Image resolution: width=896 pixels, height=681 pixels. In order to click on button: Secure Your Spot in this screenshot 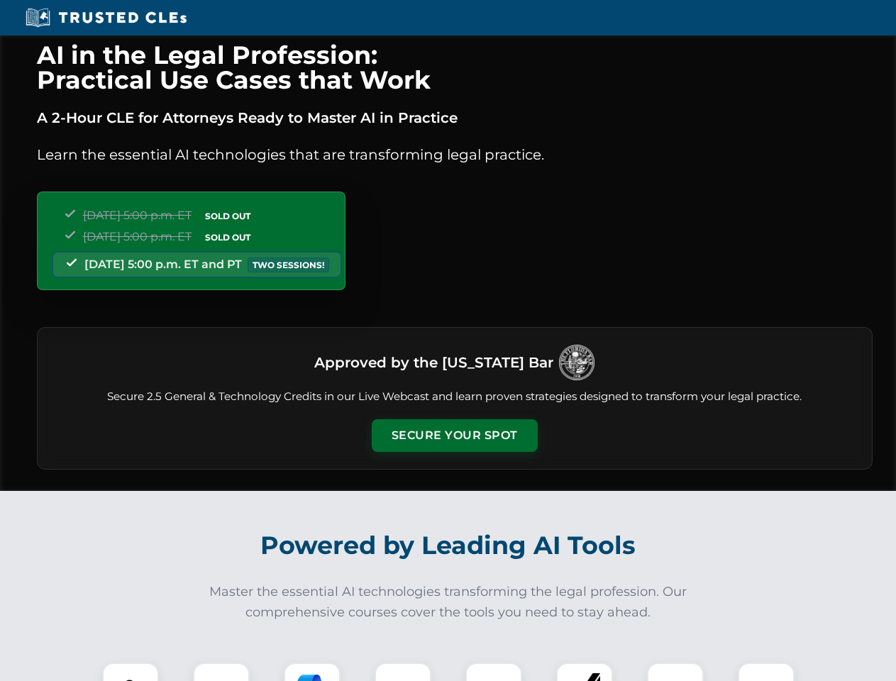, I will do `click(455, 436)`.